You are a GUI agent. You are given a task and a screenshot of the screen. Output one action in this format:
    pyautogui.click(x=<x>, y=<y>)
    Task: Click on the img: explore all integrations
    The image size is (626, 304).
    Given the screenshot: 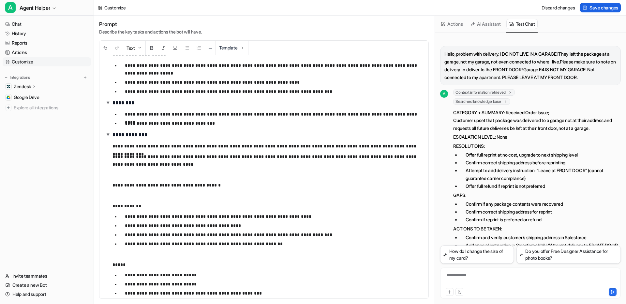 What is the action you would take?
    pyautogui.click(x=8, y=108)
    